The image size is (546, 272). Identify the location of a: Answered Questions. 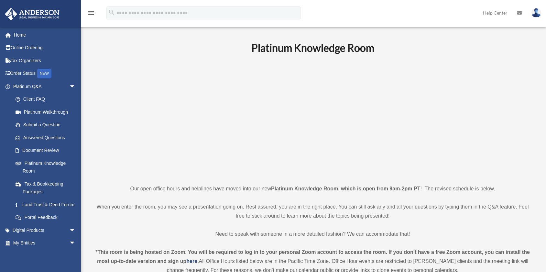
(47, 137).